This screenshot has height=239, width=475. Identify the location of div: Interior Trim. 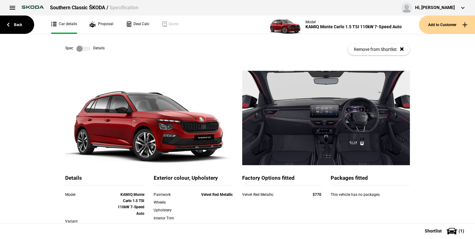
(170, 218).